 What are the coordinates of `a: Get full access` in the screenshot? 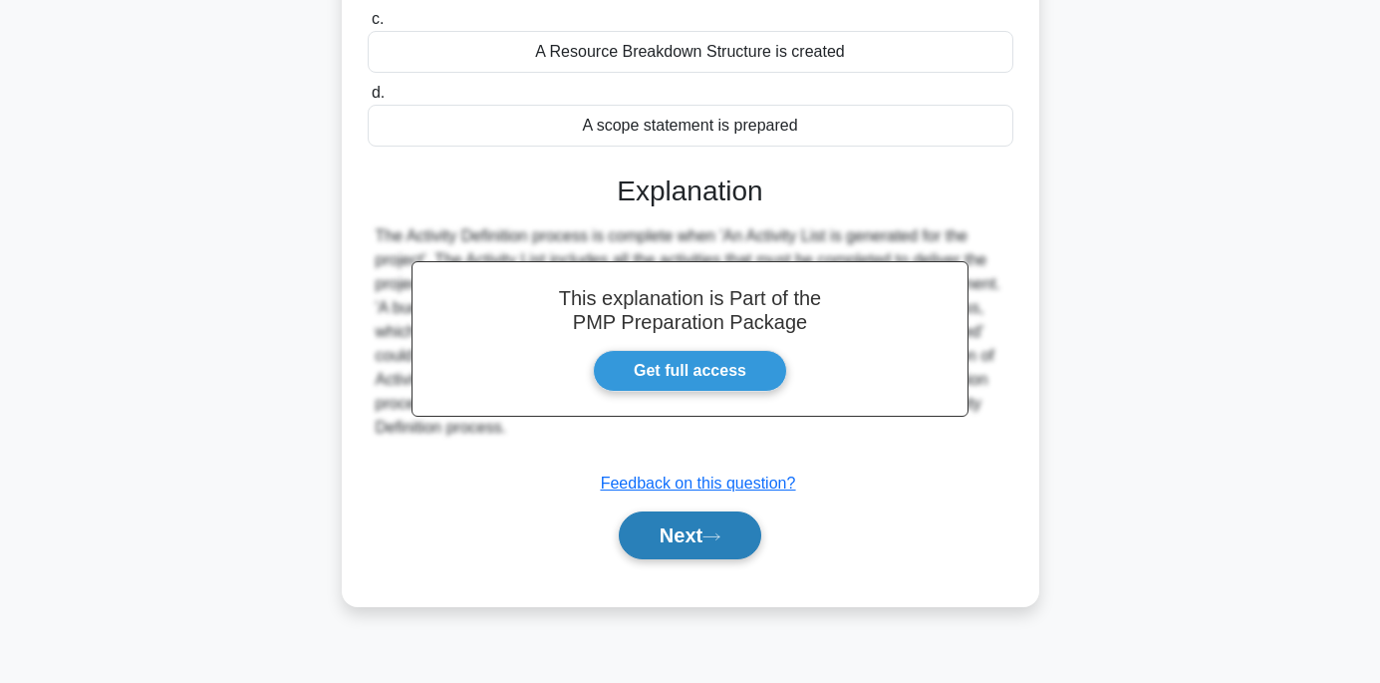 It's located at (690, 371).